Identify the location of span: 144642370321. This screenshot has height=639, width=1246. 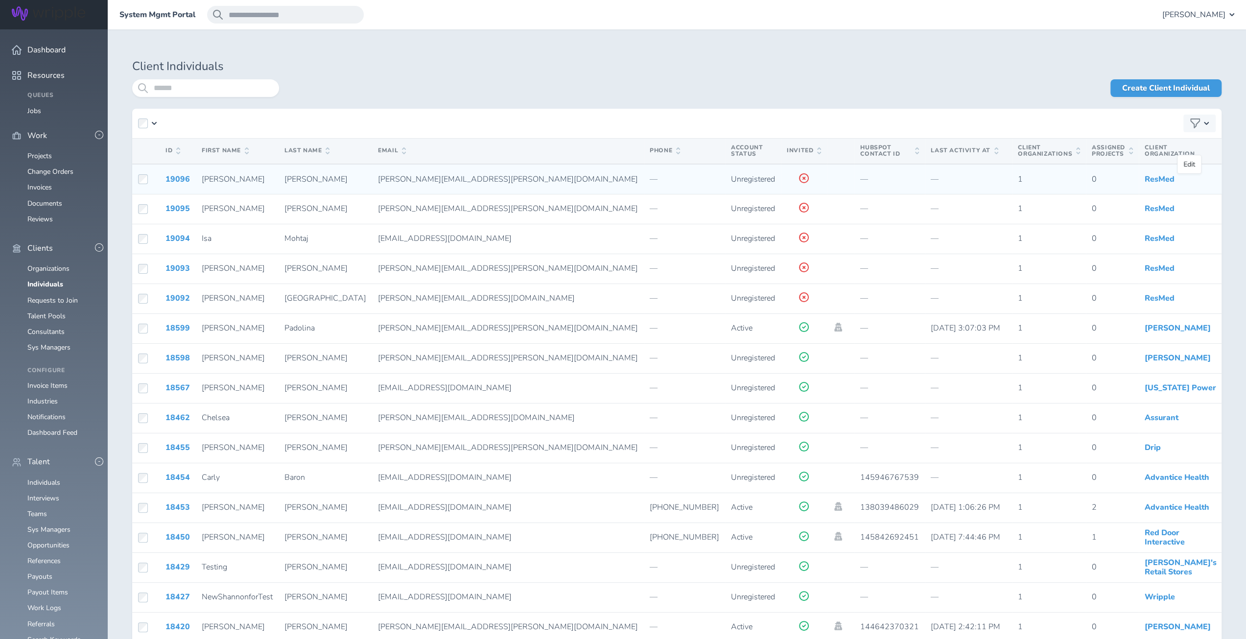
(889, 626).